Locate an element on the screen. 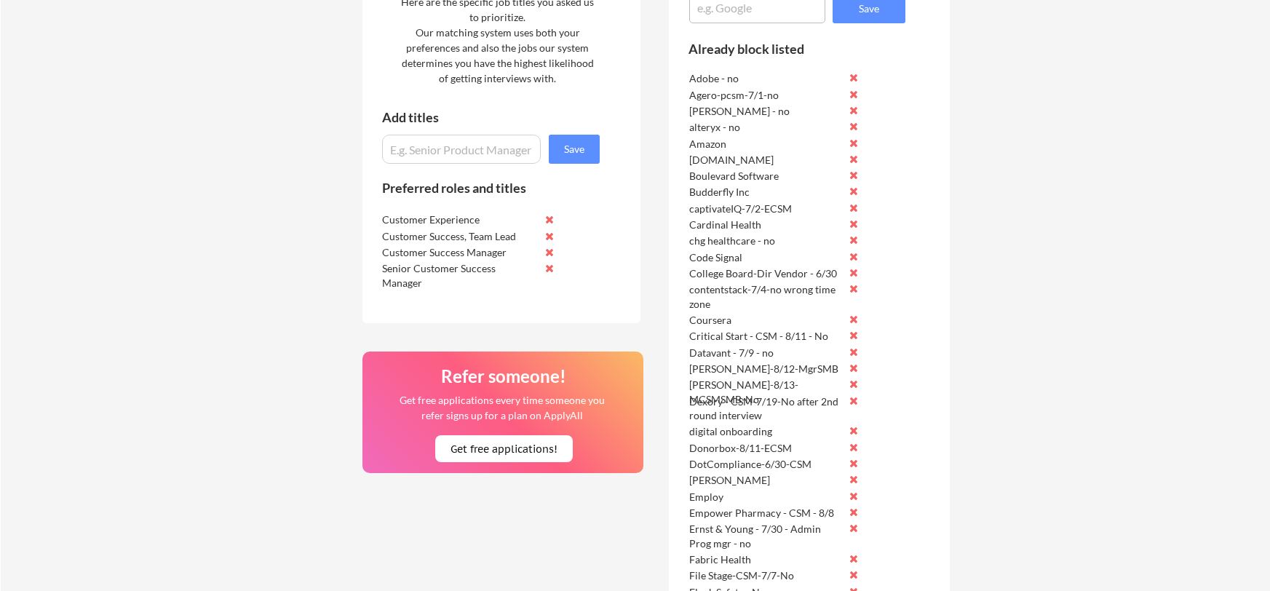  div: Add titles is located at coordinates (485, 117).